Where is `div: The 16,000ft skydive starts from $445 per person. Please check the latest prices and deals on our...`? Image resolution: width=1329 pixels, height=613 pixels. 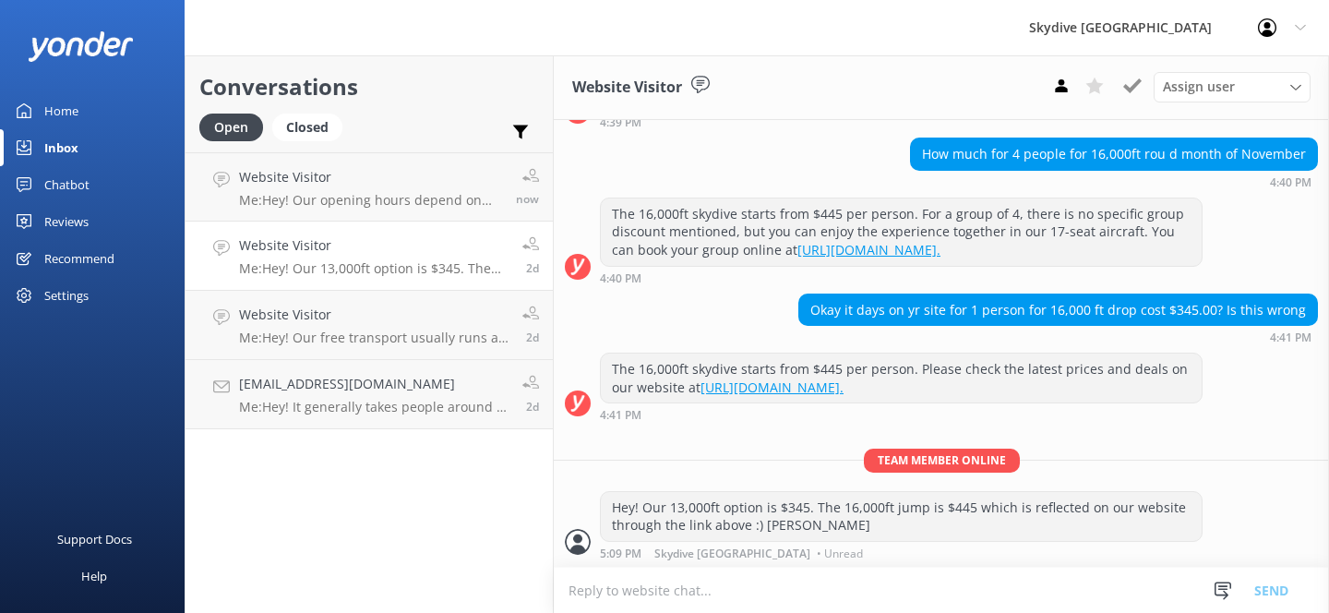
div: The 16,000ft skydive starts from $445 per person. Please check the latest prices and deals on our... is located at coordinates (901, 377).